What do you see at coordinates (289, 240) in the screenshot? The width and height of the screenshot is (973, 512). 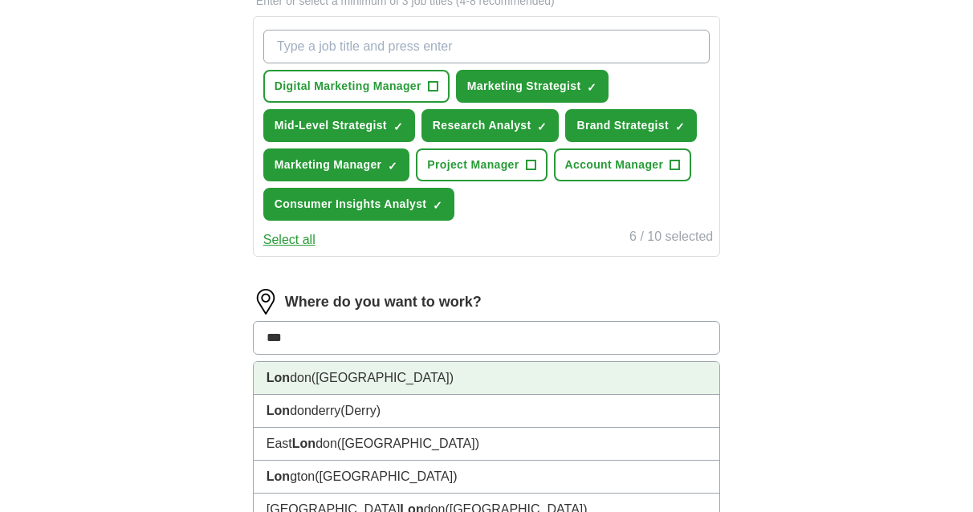 I see `button: Select all` at bounding box center [289, 240].